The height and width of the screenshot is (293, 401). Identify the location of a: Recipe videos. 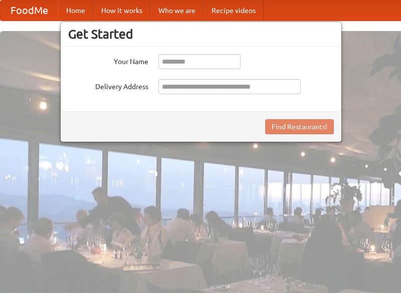
(234, 11).